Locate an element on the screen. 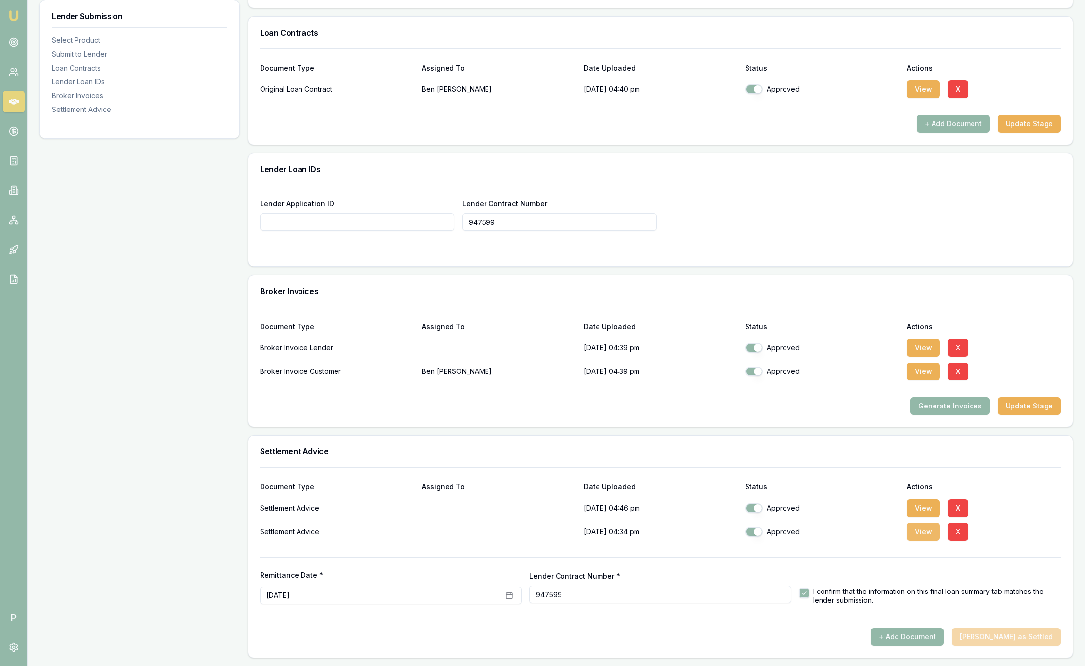 This screenshot has height=666, width=1085. h3: Loan Contracts is located at coordinates (660, 33).